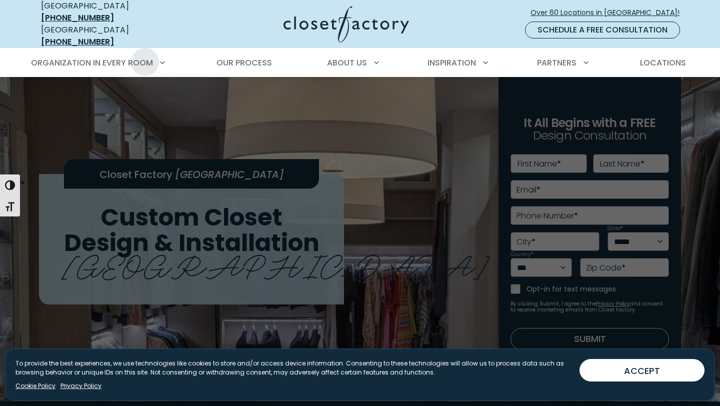 Image resolution: width=720 pixels, height=406 pixels. What do you see at coordinates (346, 24) in the screenshot?
I see `img: Closet Factory Logo` at bounding box center [346, 24].